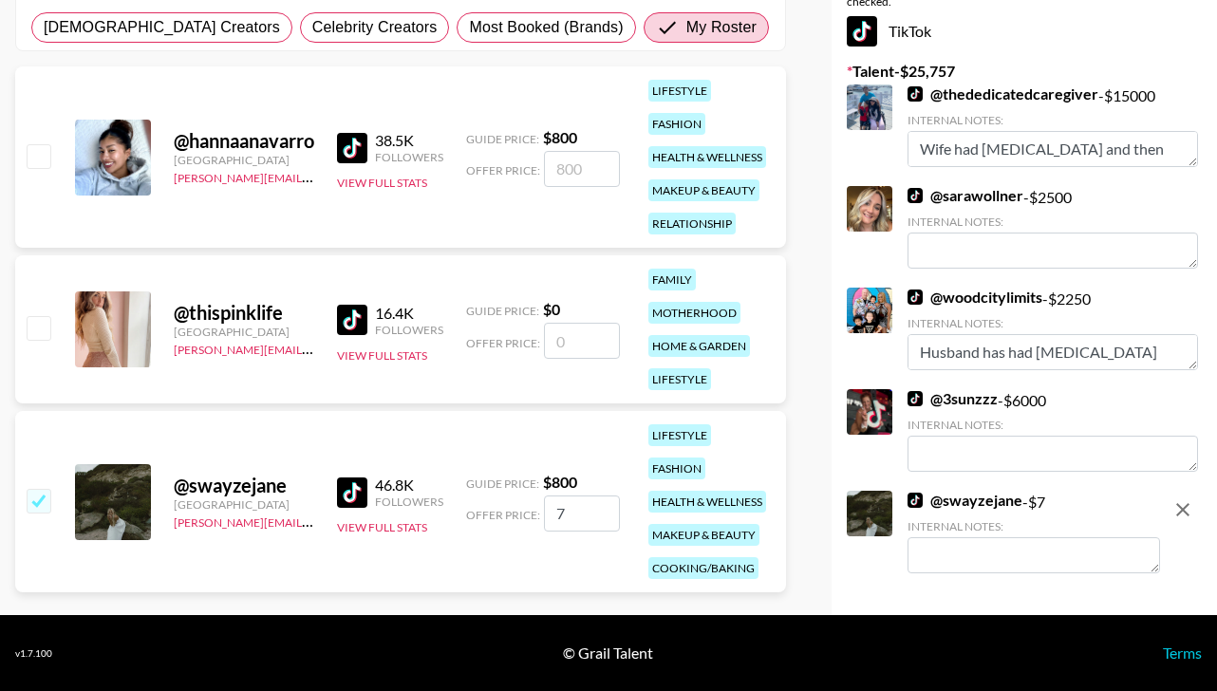  Describe the element at coordinates (964, 500) in the screenshot. I see `a: @swayzejane` at that location.